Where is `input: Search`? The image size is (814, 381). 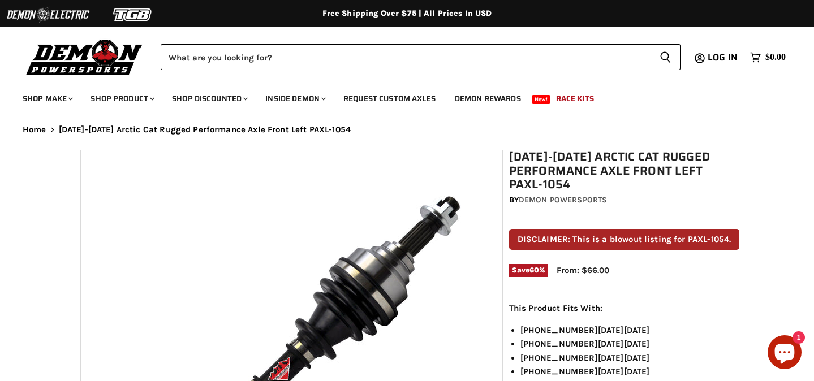
input: Search is located at coordinates (405, 57).